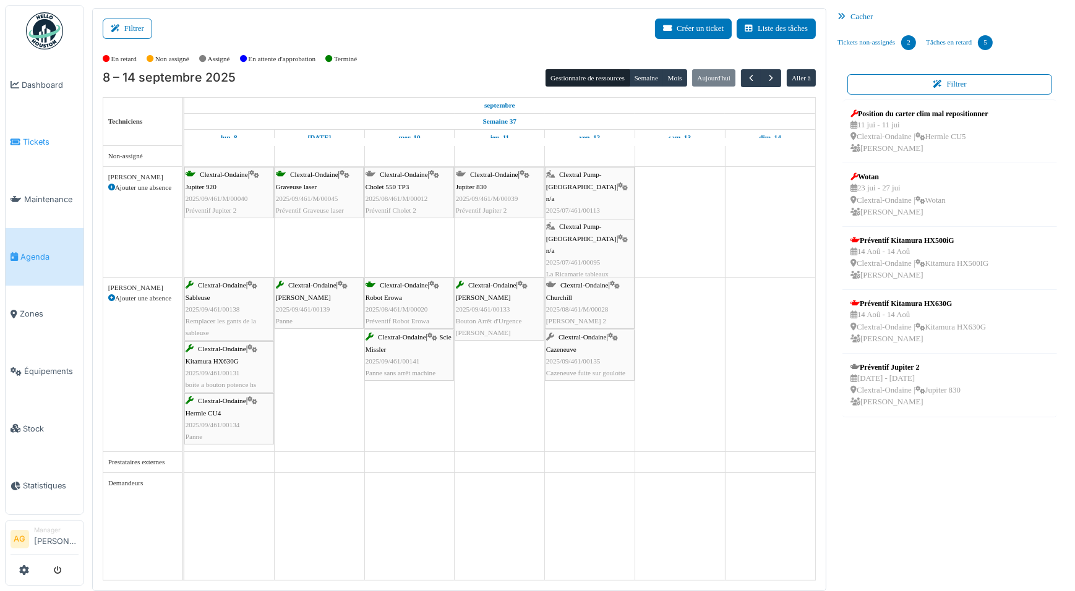 The image size is (1075, 591). Describe the element at coordinates (950, 17) in the screenshot. I see `div: Cacher` at that location.